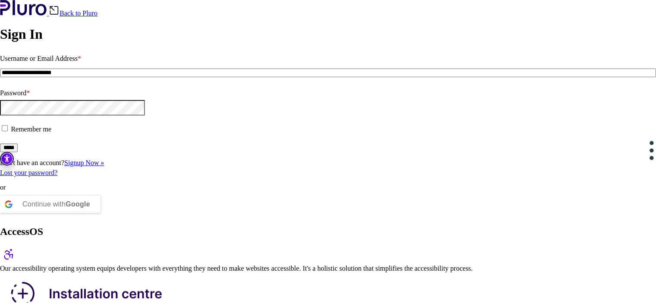 The height and width of the screenshot is (303, 656). I want to click on b: Google, so click(78, 204).